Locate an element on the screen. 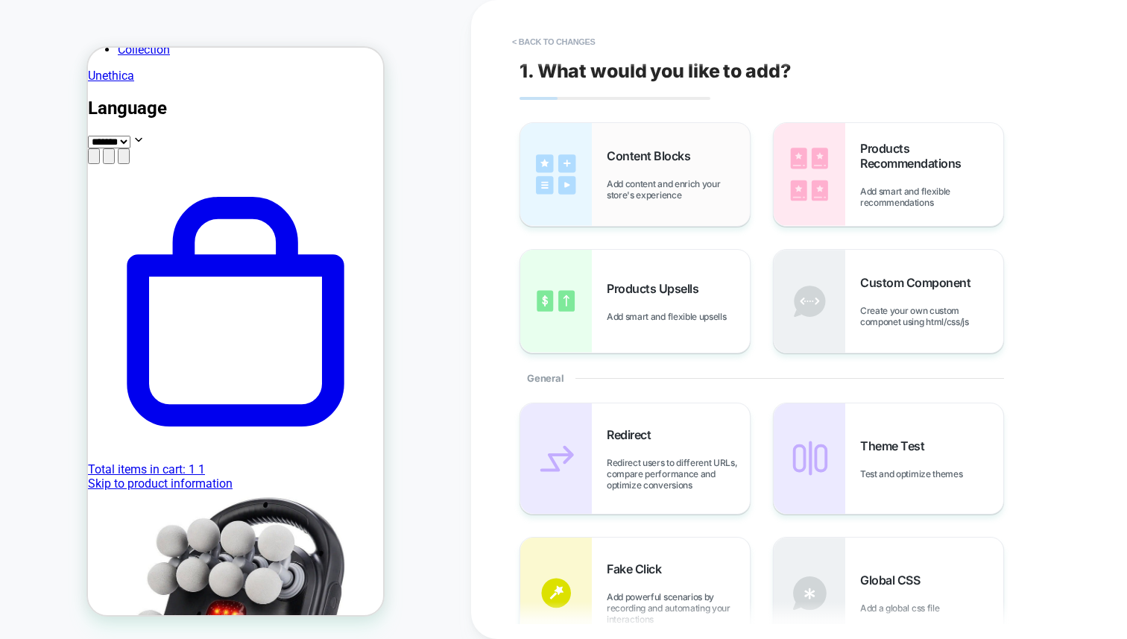 Image resolution: width=1127 pixels, height=639 pixels. span: Create your own custom componet using html/css/js is located at coordinates (932, 316).